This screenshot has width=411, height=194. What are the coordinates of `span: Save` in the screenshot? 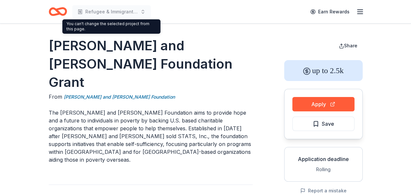 It's located at (328, 124).